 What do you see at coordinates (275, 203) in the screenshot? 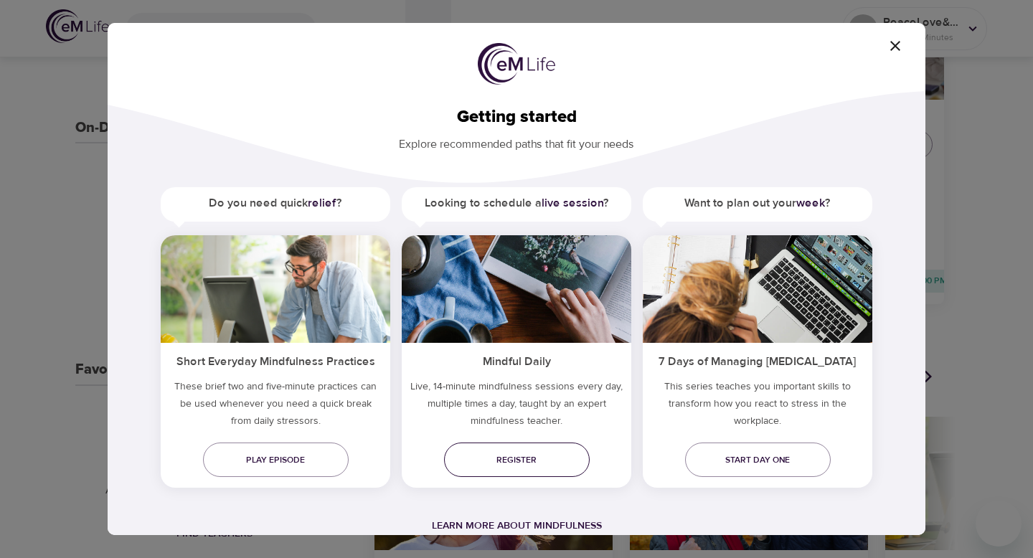
I see `h5: Do you need quick ?` at bounding box center [275, 203].